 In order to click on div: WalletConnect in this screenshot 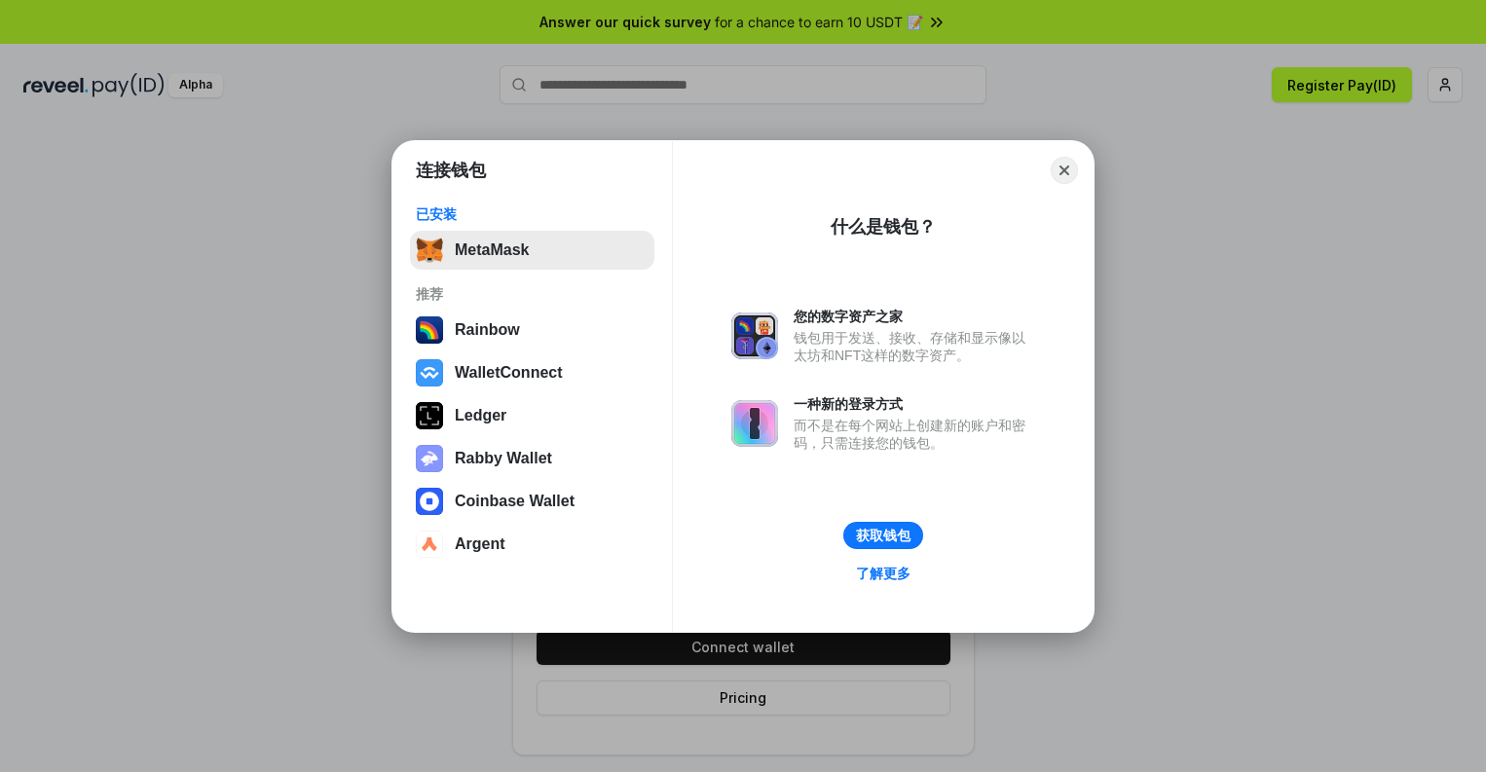, I will do `click(508, 373)`.